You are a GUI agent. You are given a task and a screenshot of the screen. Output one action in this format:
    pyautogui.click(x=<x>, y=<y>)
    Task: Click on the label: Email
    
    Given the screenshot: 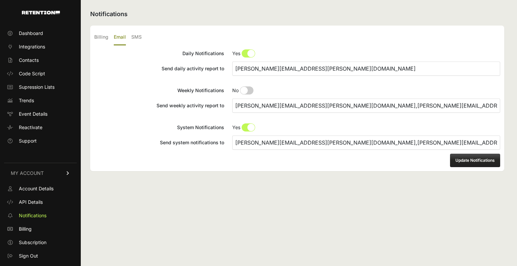 What is the action you would take?
    pyautogui.click(x=120, y=37)
    